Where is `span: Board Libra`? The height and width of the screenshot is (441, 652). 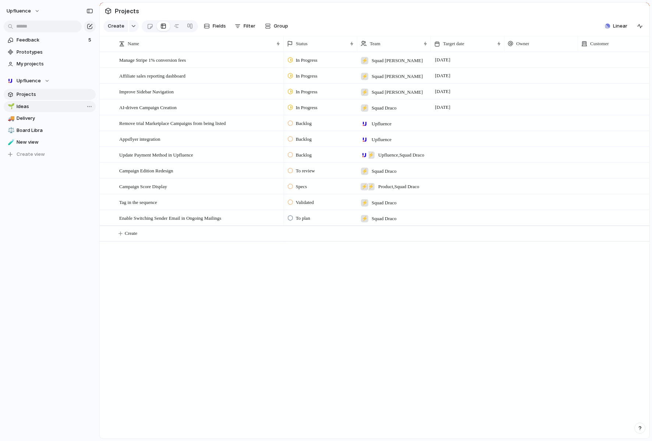 span: Board Libra is located at coordinates (55, 131).